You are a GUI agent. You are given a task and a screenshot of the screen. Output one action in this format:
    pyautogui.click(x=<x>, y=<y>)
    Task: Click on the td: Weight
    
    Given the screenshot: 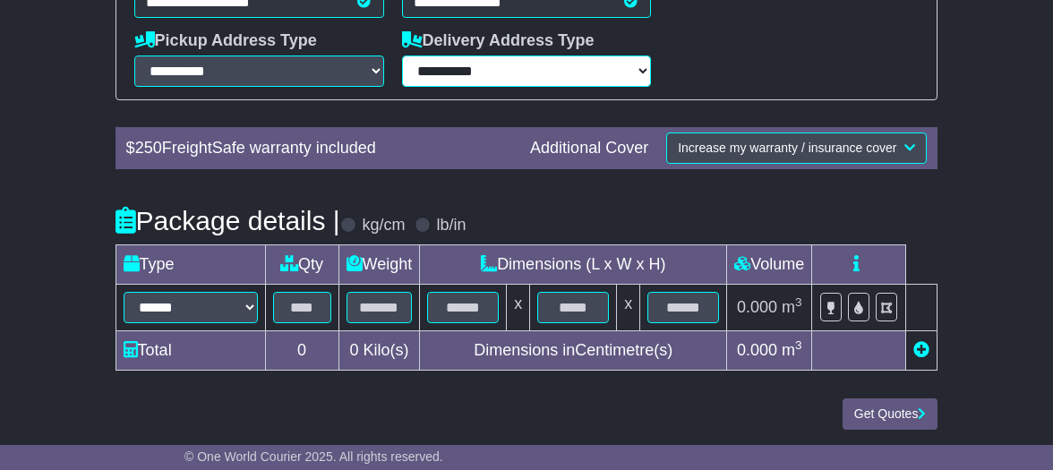 What is the action you would take?
    pyautogui.click(x=379, y=265)
    